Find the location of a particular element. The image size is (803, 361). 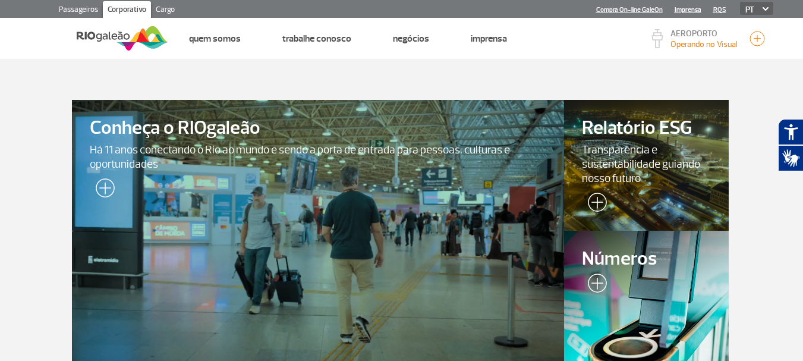

p: AEROPORTO is located at coordinates (704, 34).